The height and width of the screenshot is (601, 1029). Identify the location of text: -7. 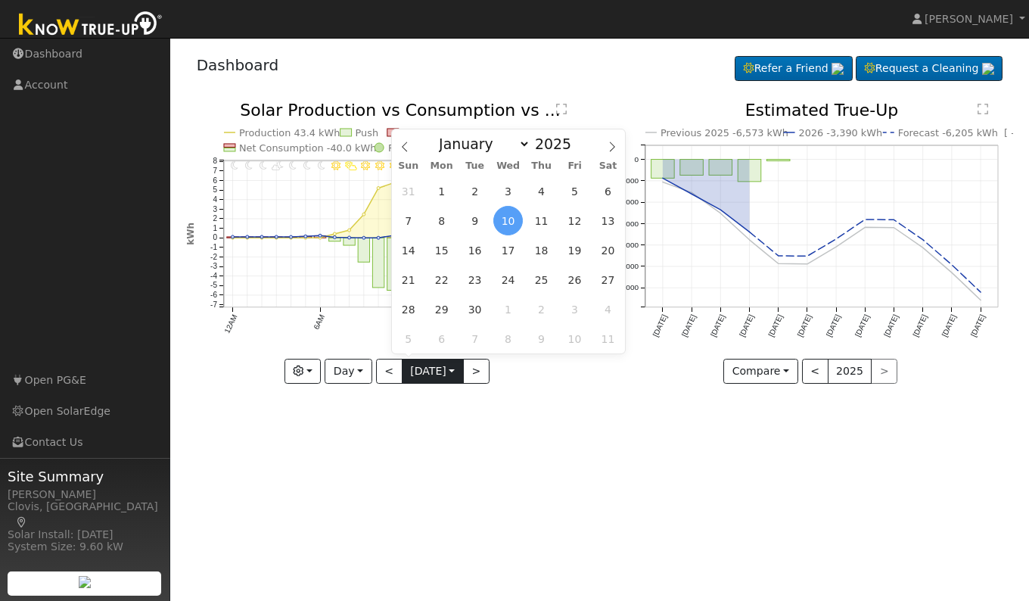
(213, 304).